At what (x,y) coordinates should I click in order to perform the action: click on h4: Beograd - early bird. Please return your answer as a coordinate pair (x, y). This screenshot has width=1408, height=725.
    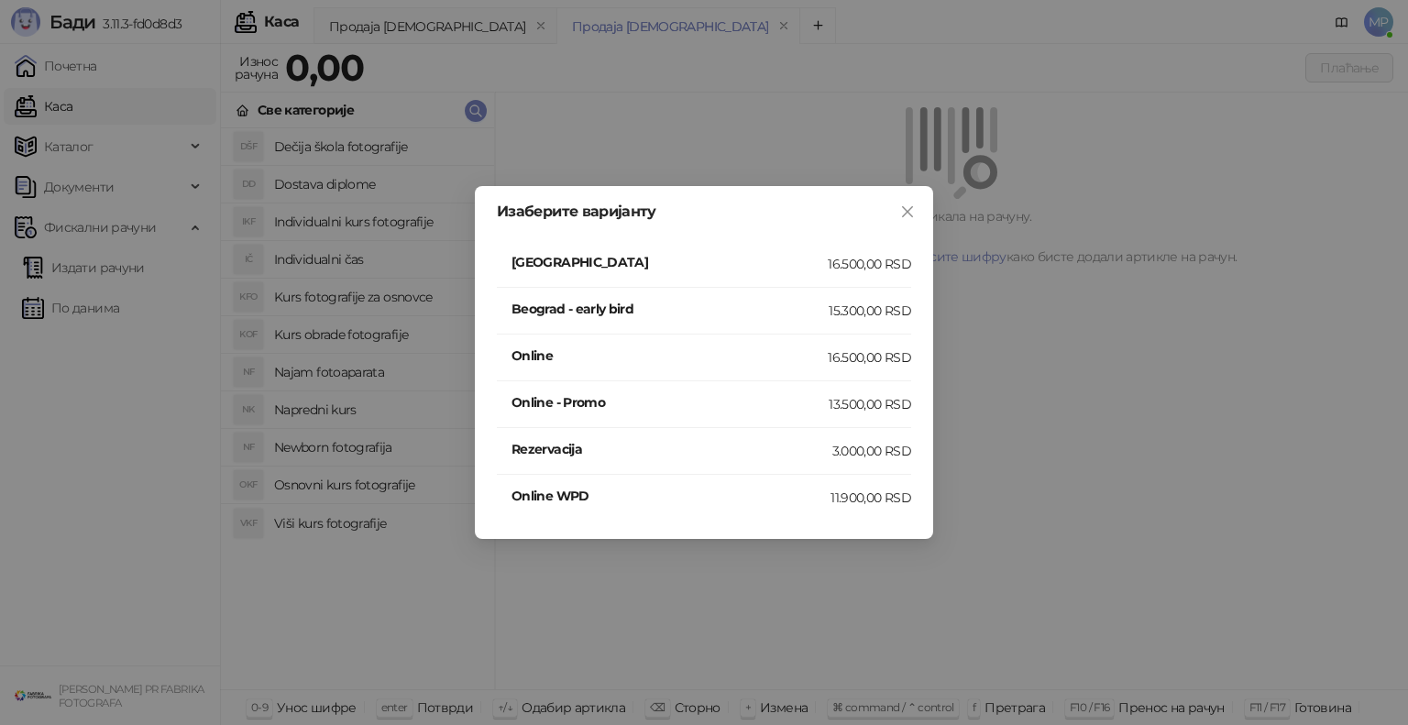
    Looking at the image, I should click on (670, 309).